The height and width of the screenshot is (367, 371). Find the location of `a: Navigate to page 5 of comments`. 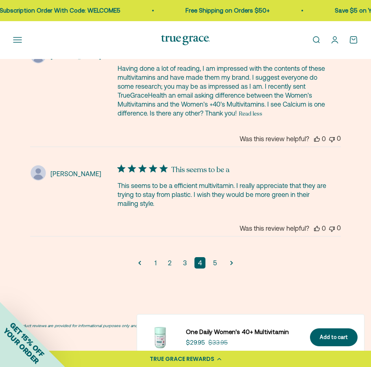

a: Navigate to page 5 of comments is located at coordinates (215, 263).